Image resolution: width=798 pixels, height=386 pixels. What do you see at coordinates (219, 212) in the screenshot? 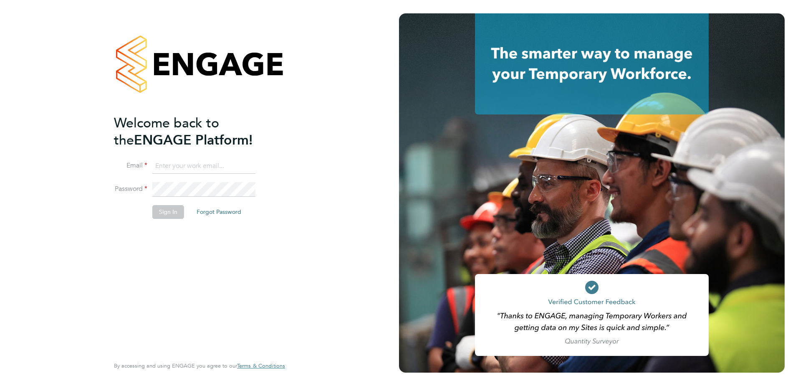
I see `button: Forgot Password` at bounding box center [219, 212].